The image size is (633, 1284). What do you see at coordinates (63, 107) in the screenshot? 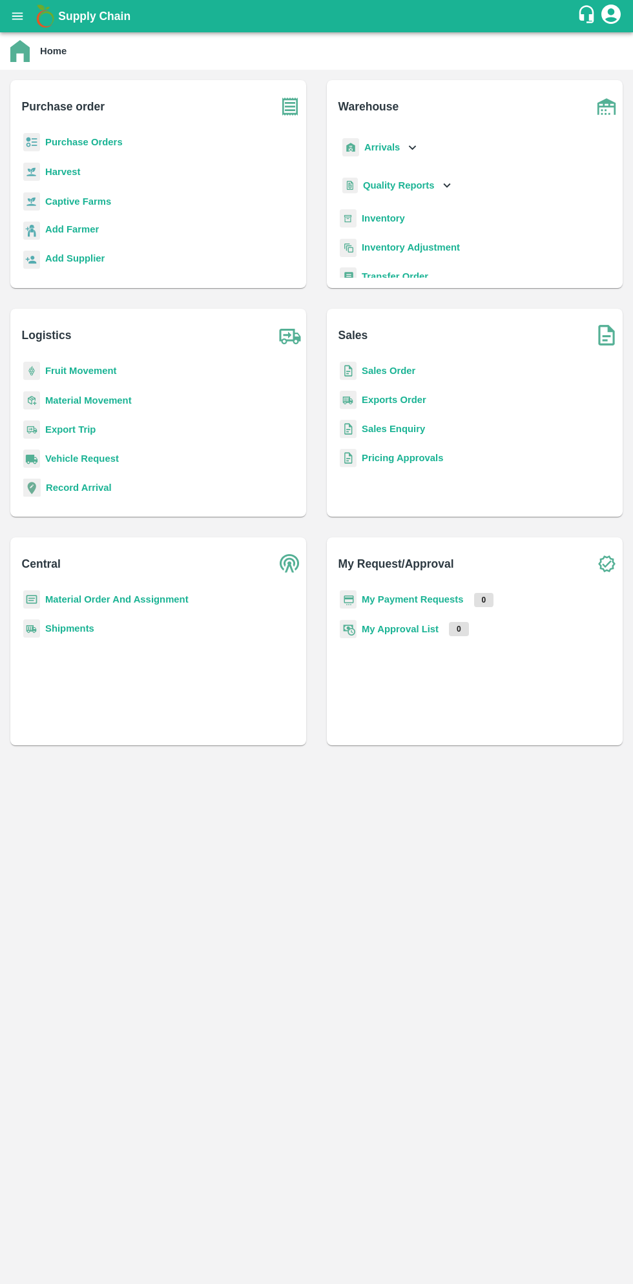
I see `b: Purchase order` at bounding box center [63, 107].